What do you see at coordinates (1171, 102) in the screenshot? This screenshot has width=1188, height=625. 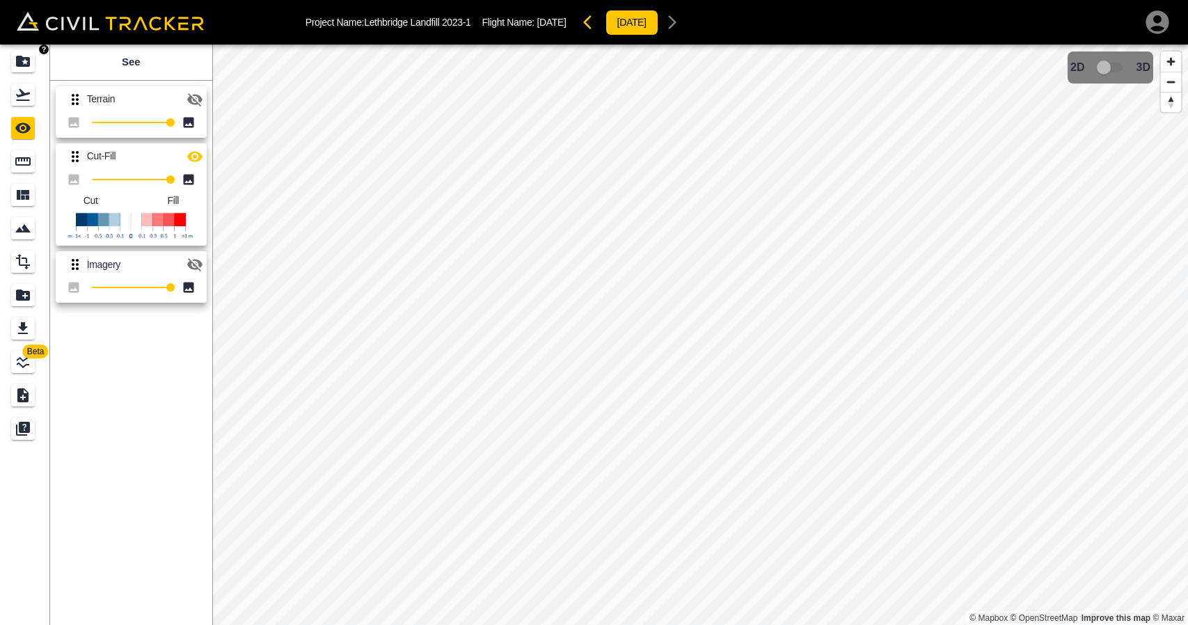 I see `button: Reset bearing to north` at bounding box center [1171, 102].